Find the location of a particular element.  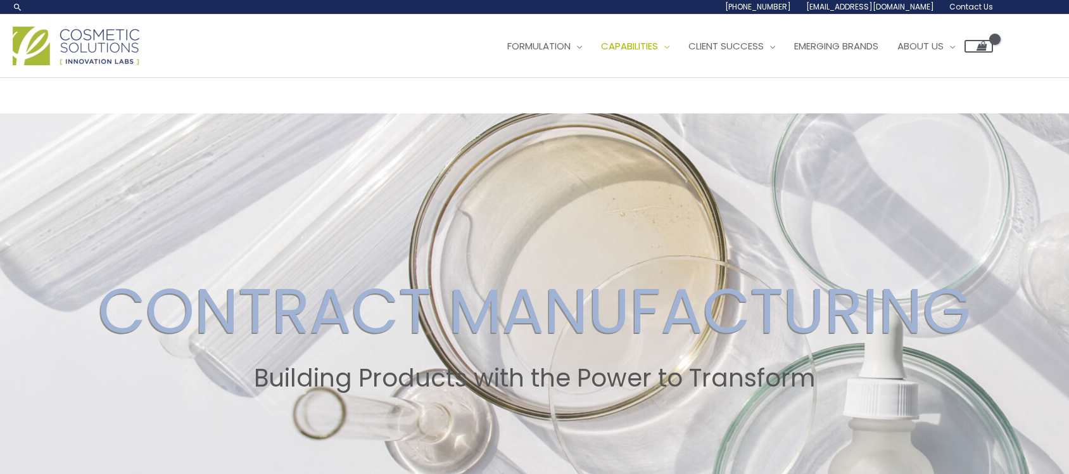

a: View Shopping Cart, empty is located at coordinates (979, 46).